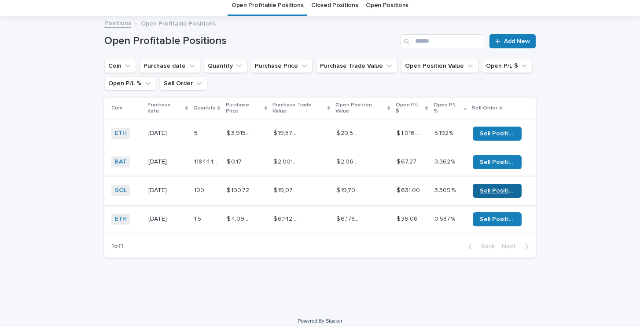 The height and width of the screenshot is (327, 640). I want to click on div: Search, so click(442, 41).